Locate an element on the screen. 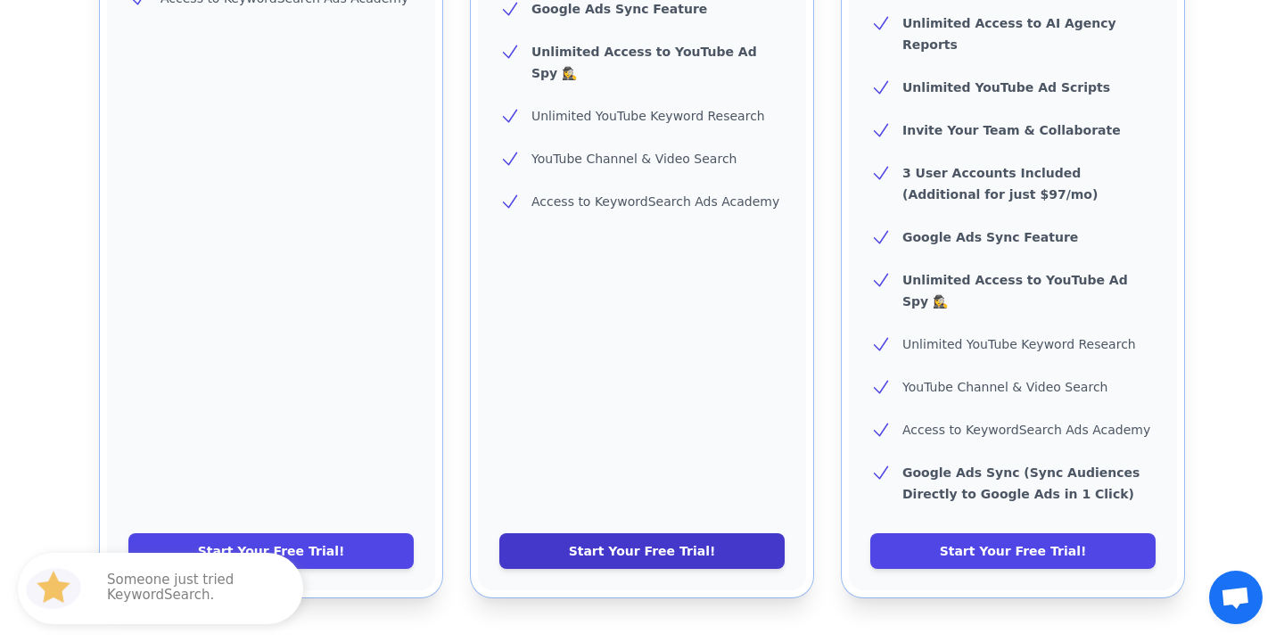 The height and width of the screenshot is (642, 1284). b: Unlimited YouTube Ad Scripts is located at coordinates (1006, 87).